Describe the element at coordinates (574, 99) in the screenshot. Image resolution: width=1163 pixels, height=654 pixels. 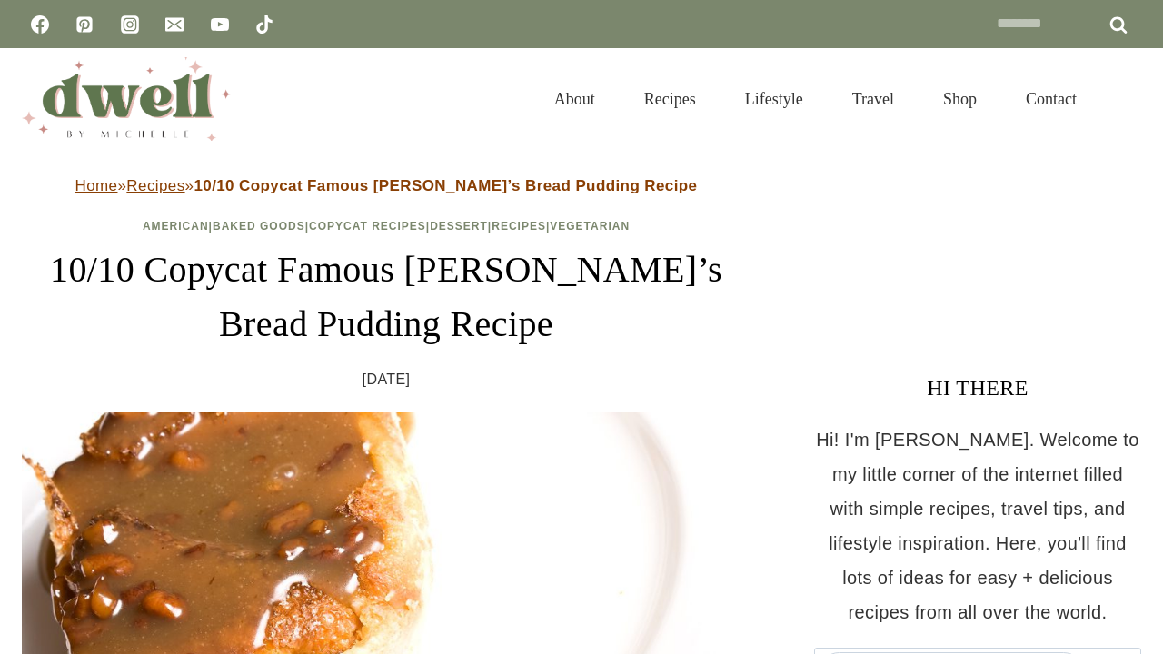
I see `a: About` at that location.